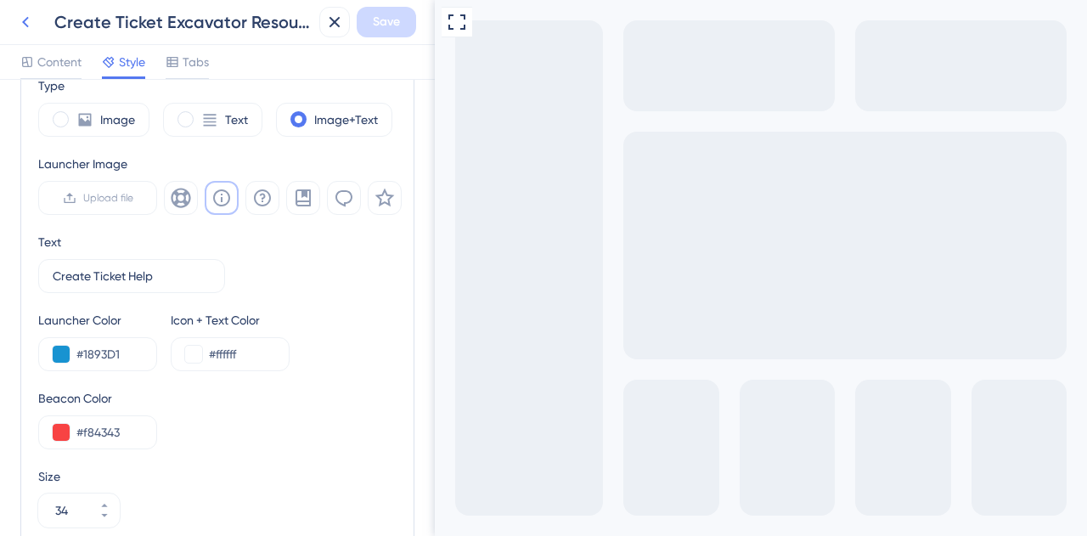 Image resolution: width=1087 pixels, height=536 pixels. I want to click on div: Launcher Color, so click(98, 320).